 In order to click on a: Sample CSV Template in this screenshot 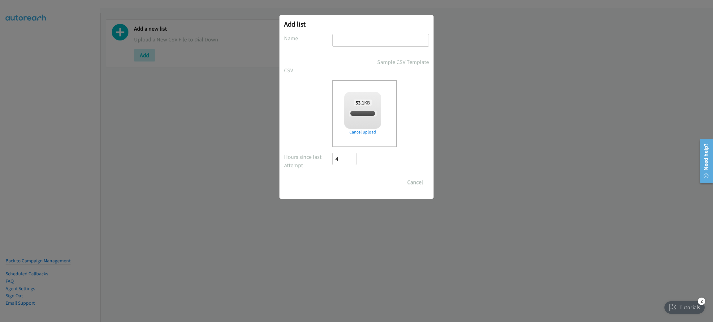, I will do `click(403, 62)`.